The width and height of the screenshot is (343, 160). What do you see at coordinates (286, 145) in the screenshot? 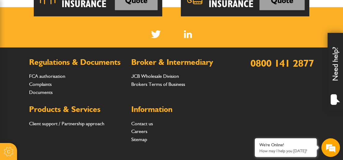
I see `div: We're Online!` at bounding box center [286, 145].